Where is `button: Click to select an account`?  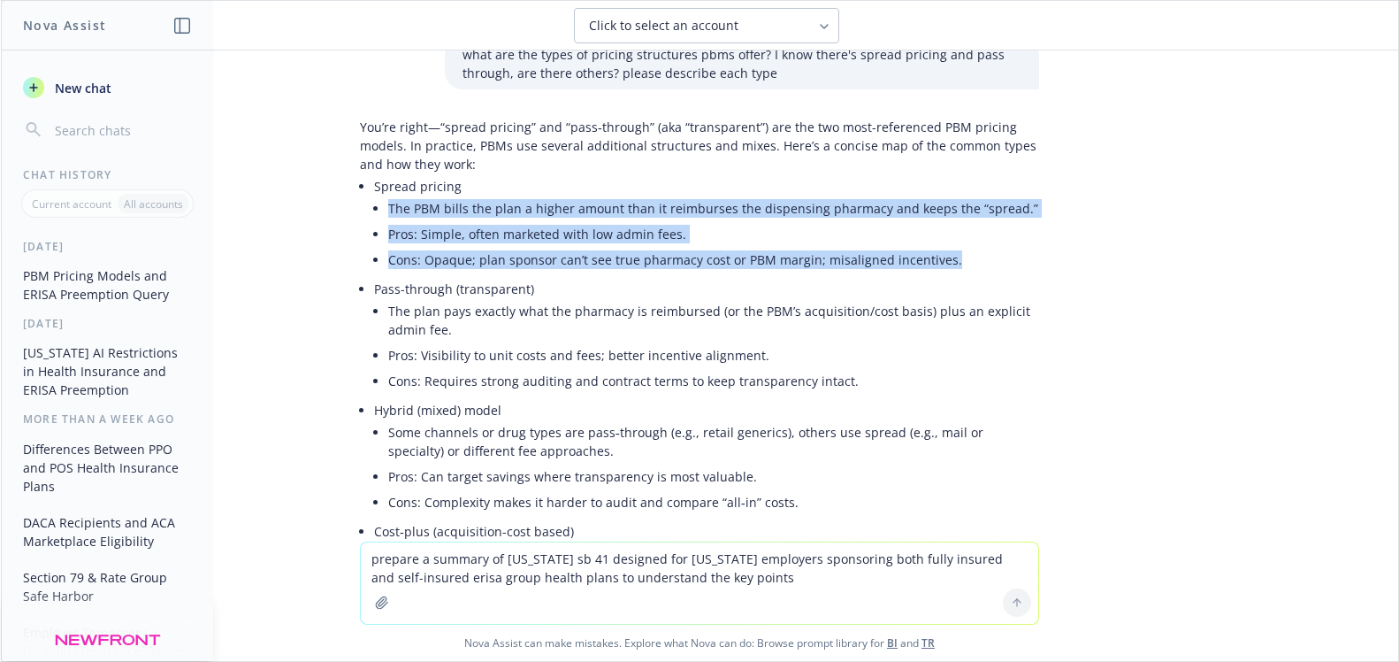
button: Click to select an account is located at coordinates (707, 26).